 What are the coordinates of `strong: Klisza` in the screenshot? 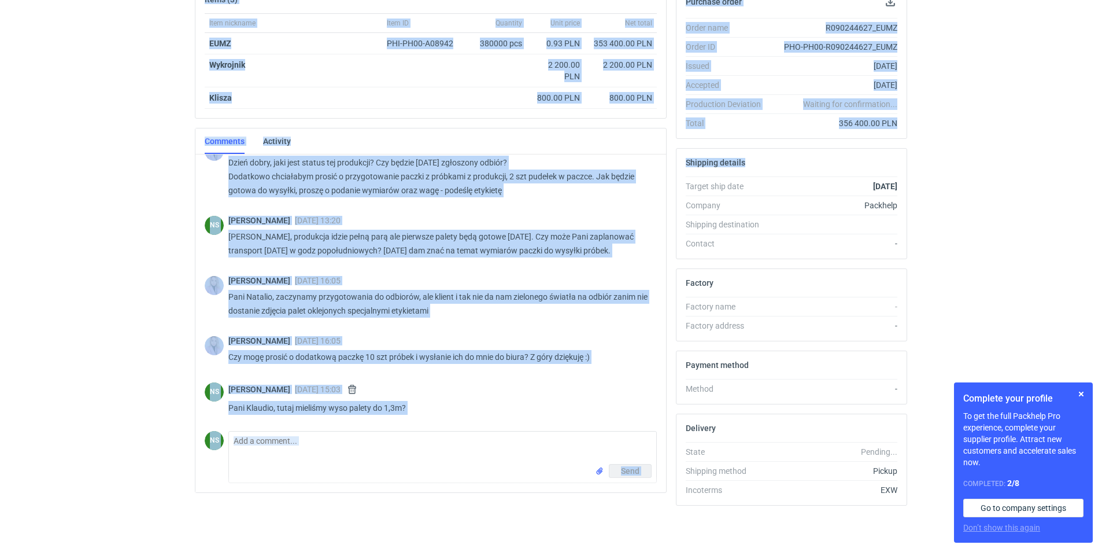 It's located at (220, 98).